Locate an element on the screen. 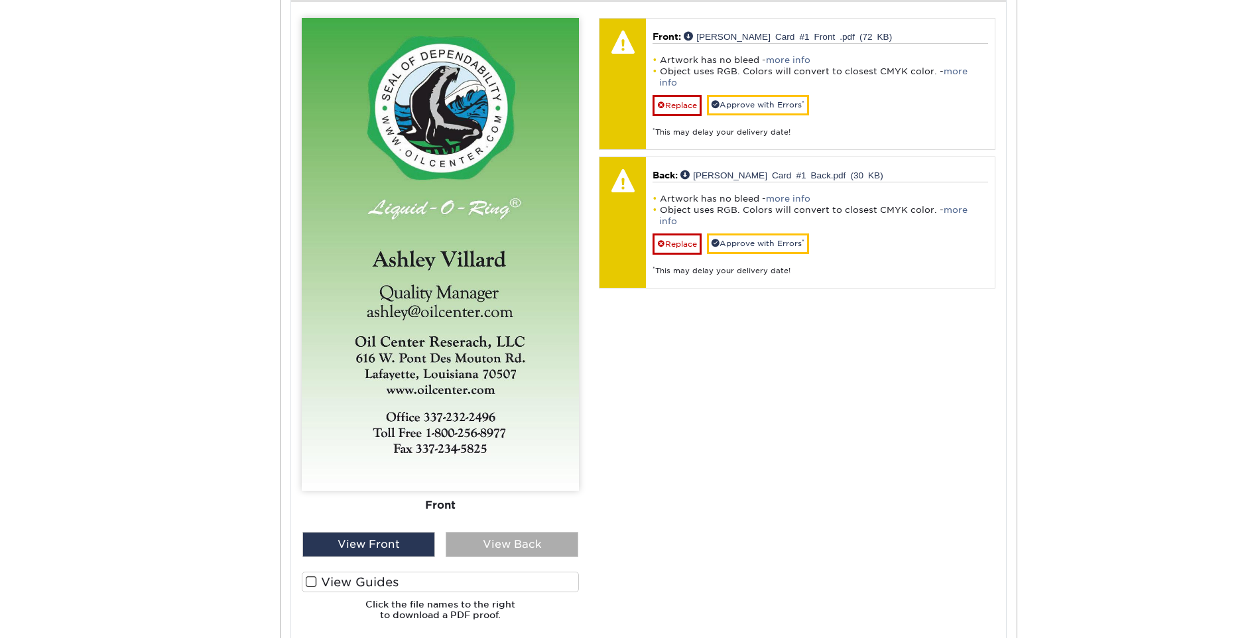 This screenshot has height=638, width=1258. div: View Front is located at coordinates (369, 545).